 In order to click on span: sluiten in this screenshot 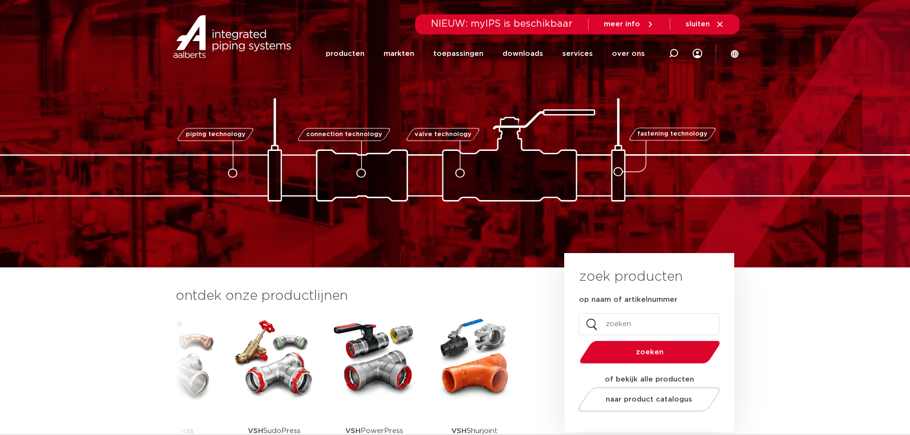, I will do `click(698, 24)`.